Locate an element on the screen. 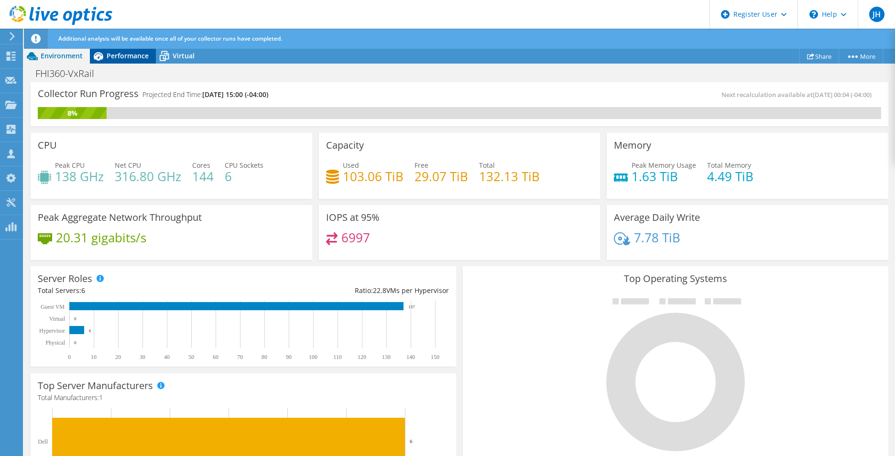  text: 70 is located at coordinates (240, 357).